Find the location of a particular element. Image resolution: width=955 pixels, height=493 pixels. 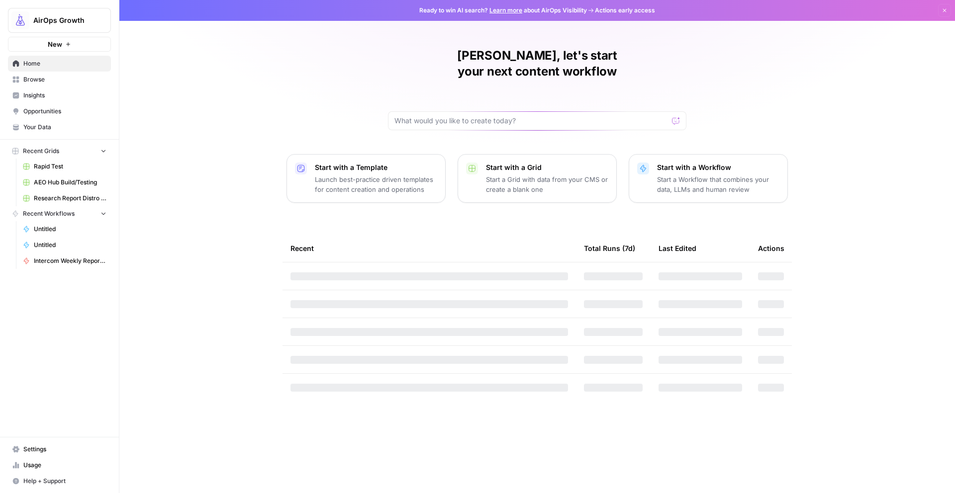

span: Intercom Weekly Report to Slack is located at coordinates (70, 261).